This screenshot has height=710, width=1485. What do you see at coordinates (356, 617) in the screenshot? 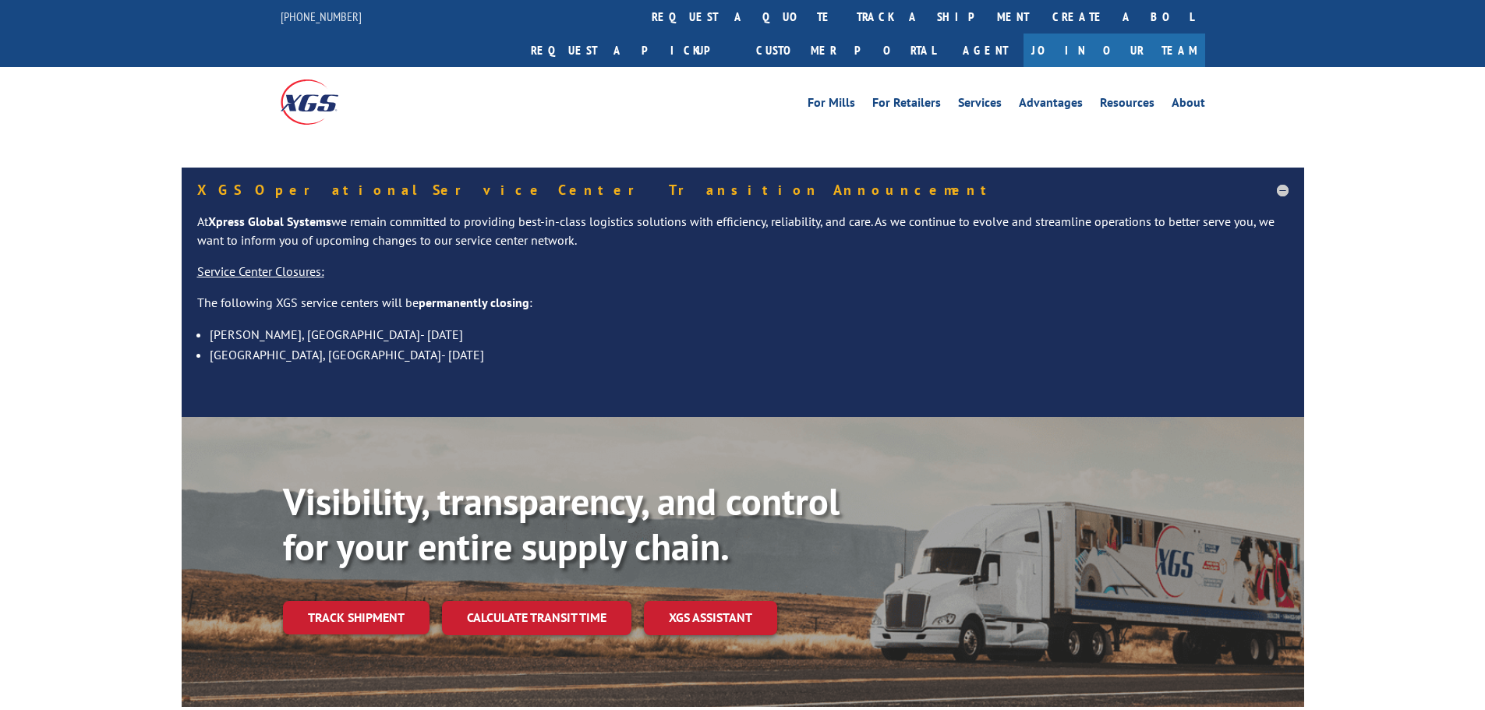
I see `a: Track shipment` at bounding box center [356, 617].